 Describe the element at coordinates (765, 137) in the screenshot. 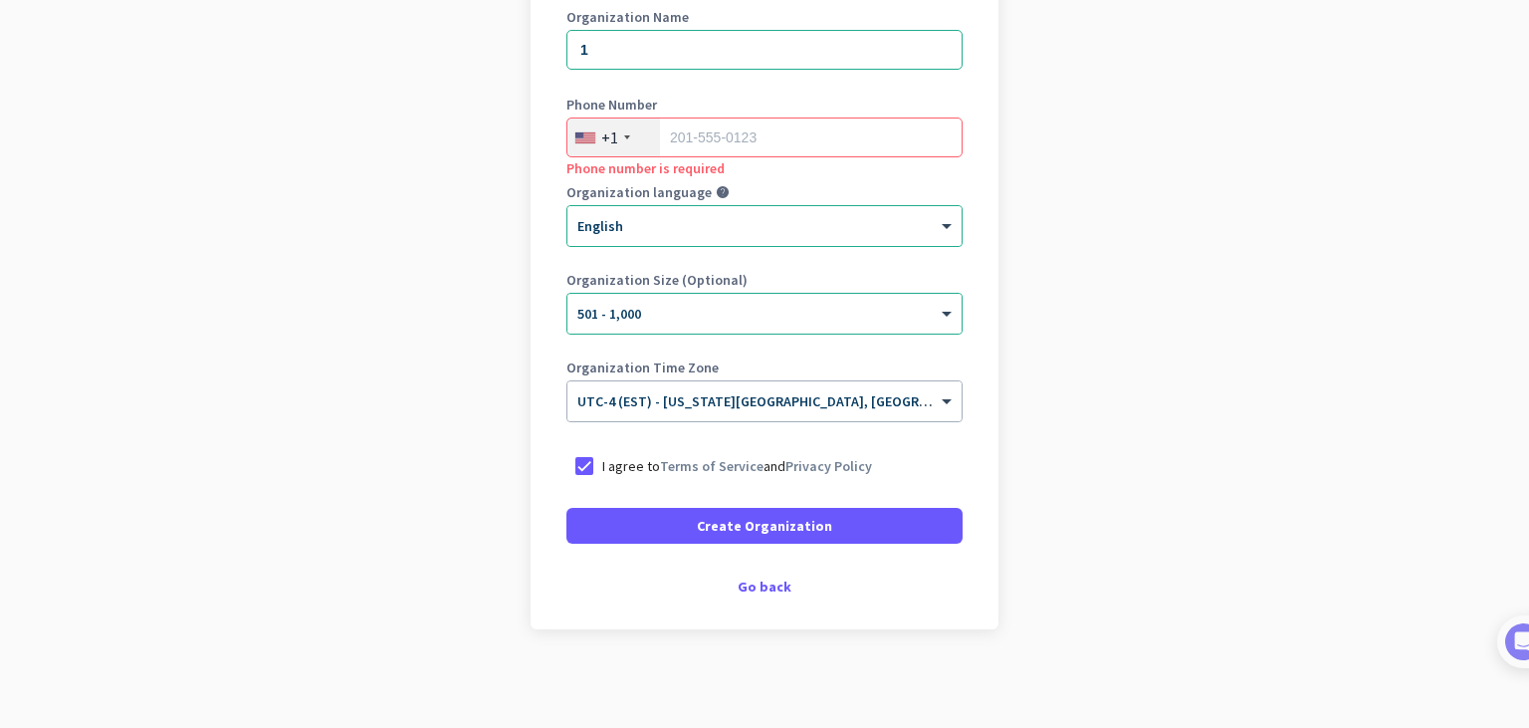

I see `input: 201-555-0123` at that location.